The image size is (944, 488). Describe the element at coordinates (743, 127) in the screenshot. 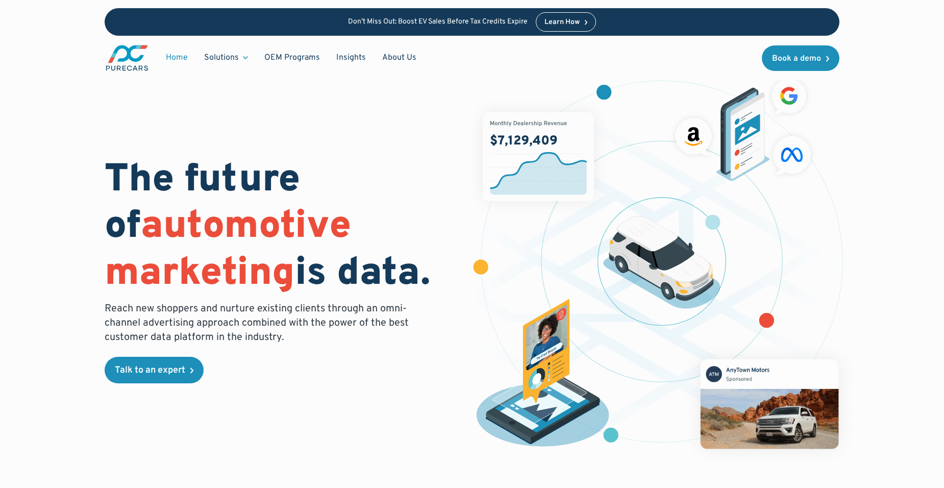

I see `img: ads on social media and advertising partners` at that location.